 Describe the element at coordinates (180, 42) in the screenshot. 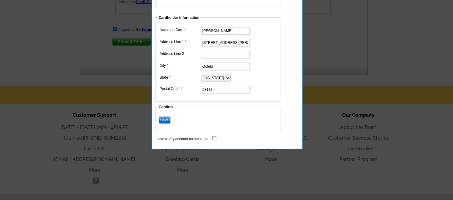

I see `label: Address Line 1` at that location.